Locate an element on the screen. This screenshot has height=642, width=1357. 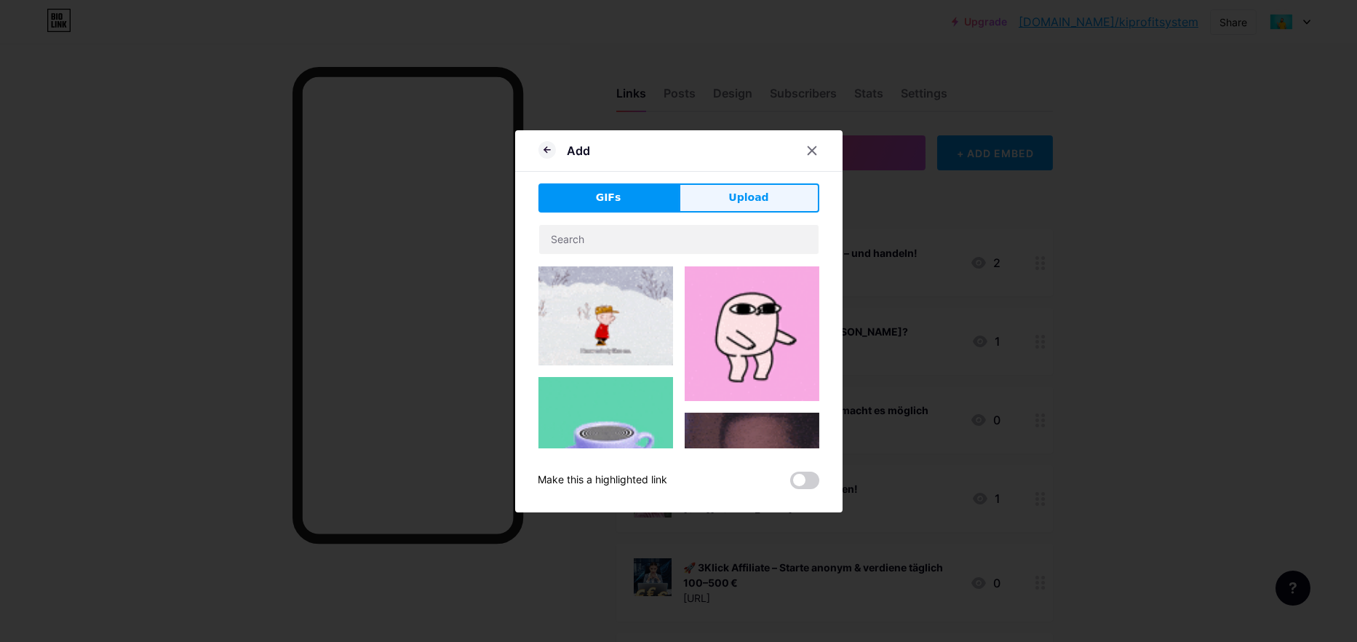
span: GIFs is located at coordinates (608, 197).